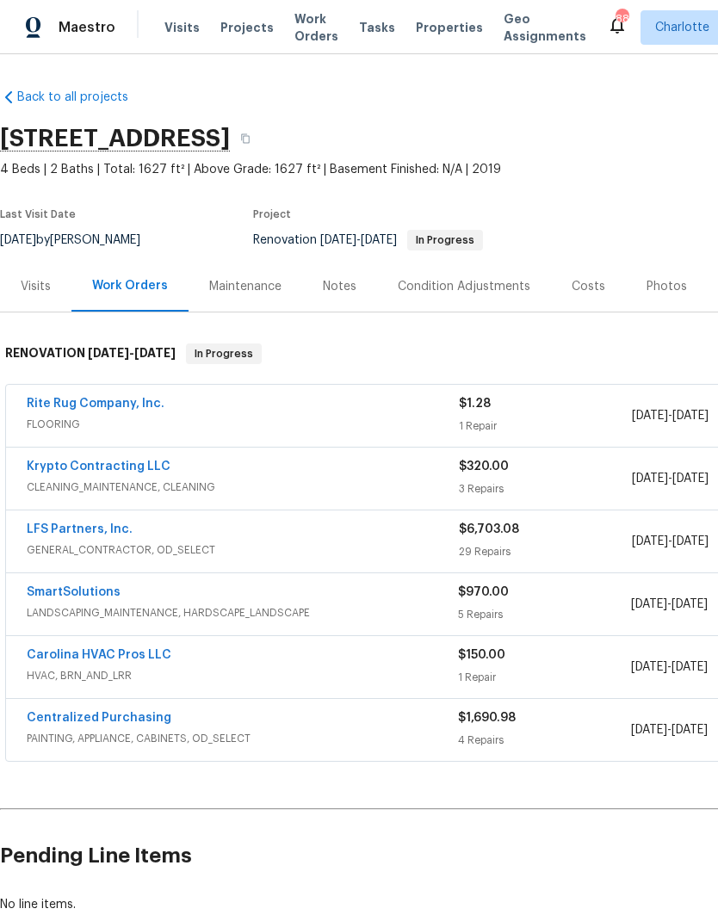  What do you see at coordinates (243, 487) in the screenshot?
I see `span: CLEANING_MAINTENANCE, CLEANING` at bounding box center [243, 487].